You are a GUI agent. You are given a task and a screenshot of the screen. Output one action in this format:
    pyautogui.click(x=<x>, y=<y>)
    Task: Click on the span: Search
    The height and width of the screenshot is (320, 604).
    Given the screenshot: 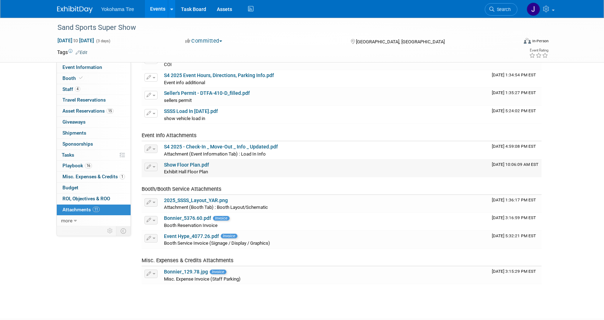 What is the action you would take?
    pyautogui.click(x=503, y=9)
    